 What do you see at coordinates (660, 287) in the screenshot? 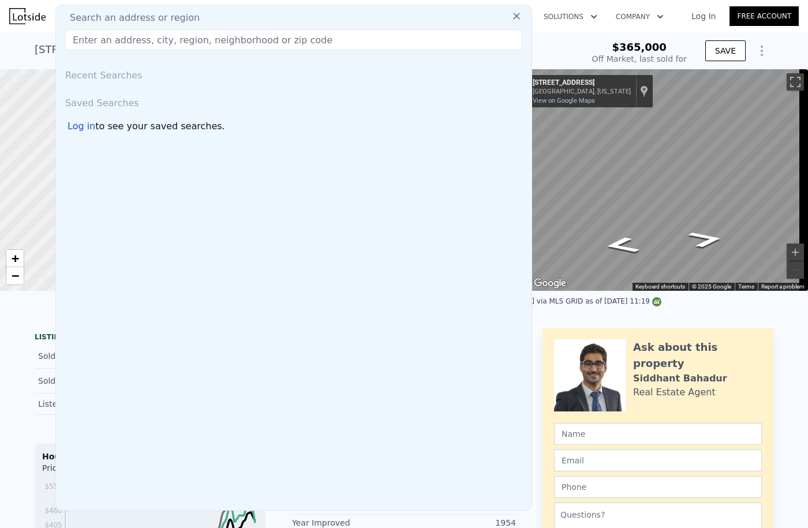
I see `button: Keyboard shortcuts` at bounding box center [660, 287].